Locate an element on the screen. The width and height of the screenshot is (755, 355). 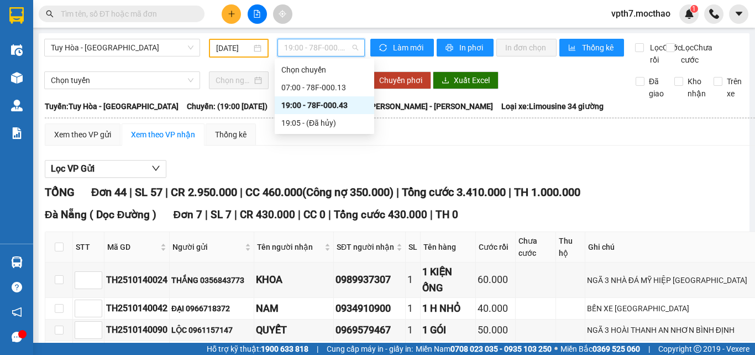
img: phone-icon is located at coordinates (715, 14).